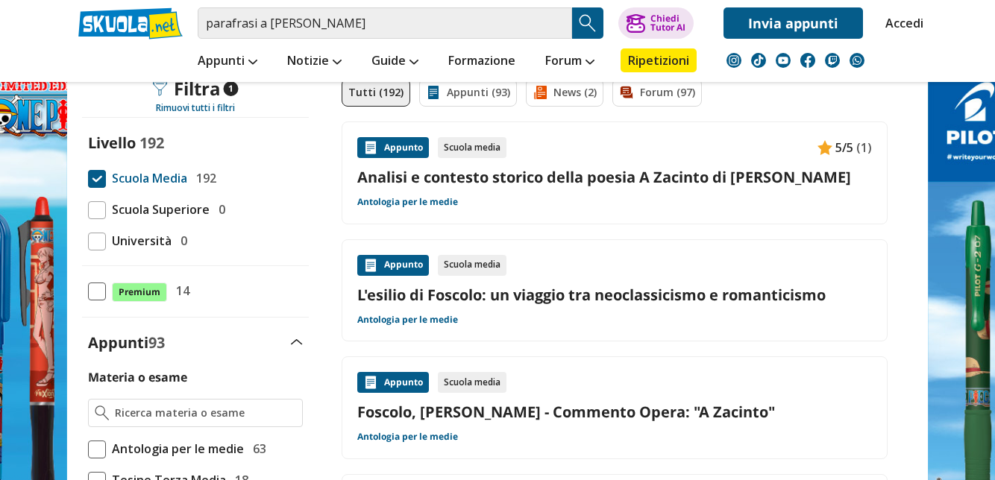 Image resolution: width=995 pixels, height=480 pixels. Describe the element at coordinates (857, 60) in the screenshot. I see `img: WhatsApp` at that location.